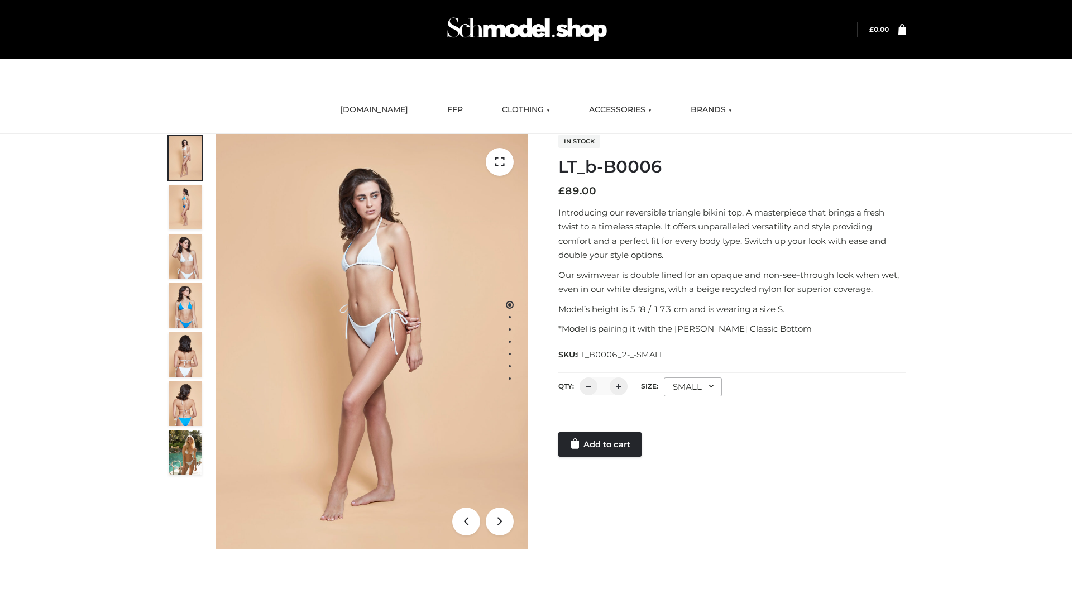  Describe the element at coordinates (879, 29) in the screenshot. I see `a: £0.00` at that location.